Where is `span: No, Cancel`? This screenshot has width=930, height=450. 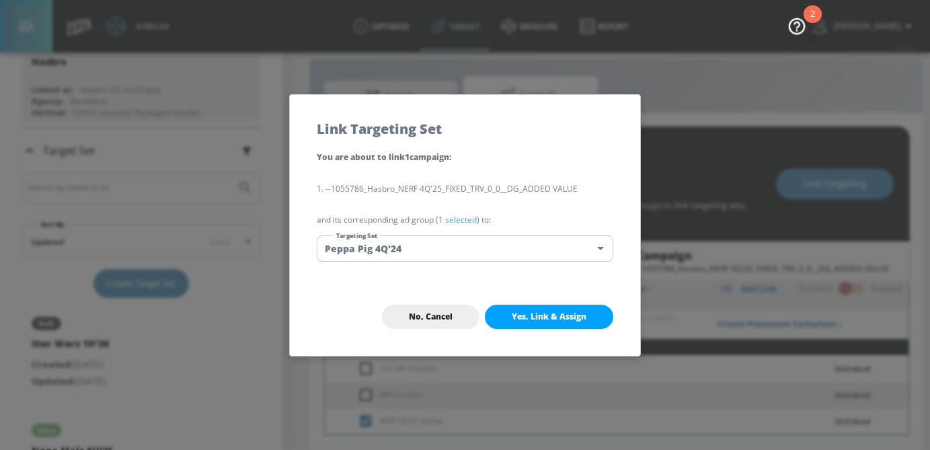 span: No, Cancel is located at coordinates (430, 317).